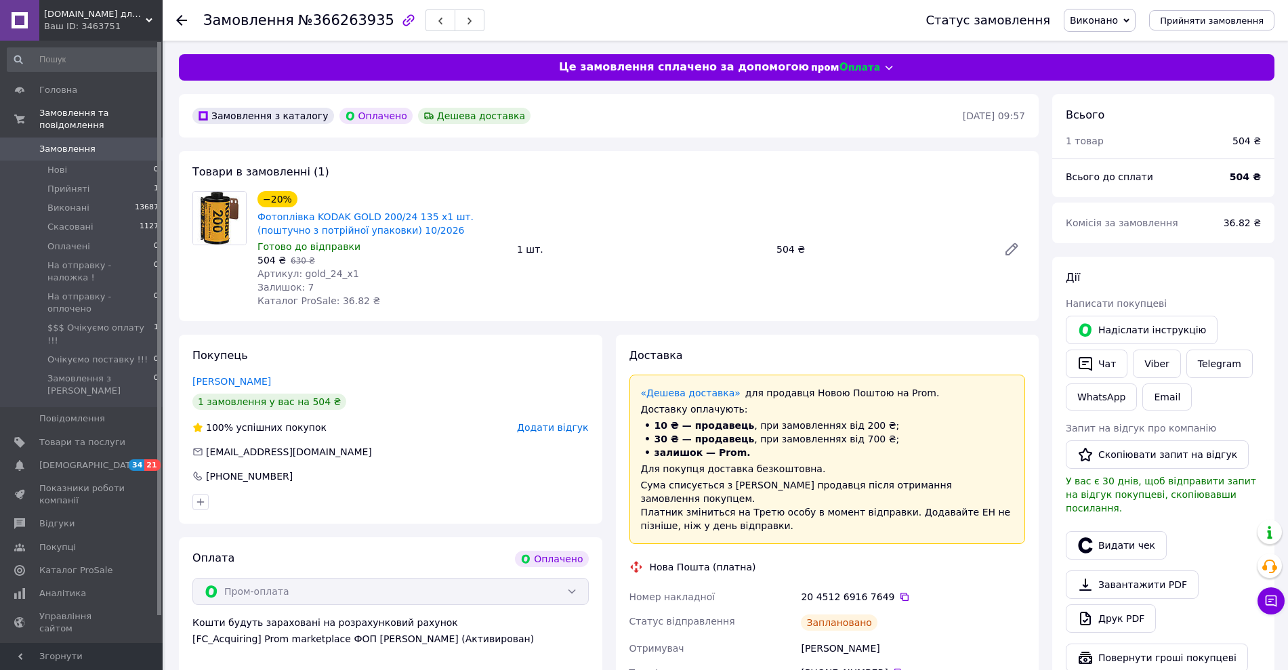 This screenshot has width=1288, height=670. What do you see at coordinates (1085, 141) in the screenshot?
I see `span: 1 товар` at bounding box center [1085, 141].